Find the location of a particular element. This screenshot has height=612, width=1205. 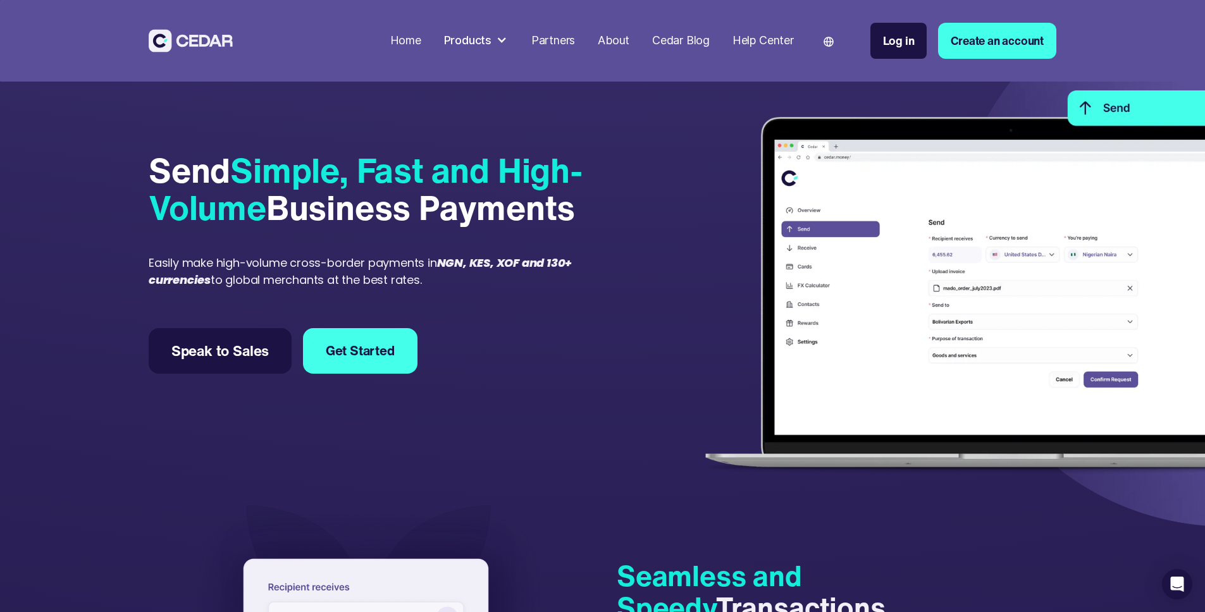

div: Home is located at coordinates (405, 40).